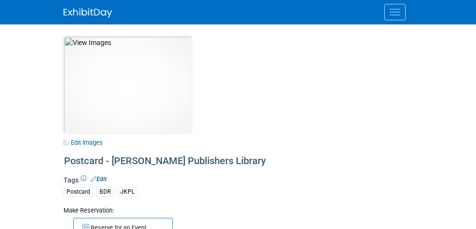 This screenshot has width=476, height=229. What do you see at coordinates (177, 210) in the screenshot?
I see `div: Make Reservation:` at bounding box center [177, 210].